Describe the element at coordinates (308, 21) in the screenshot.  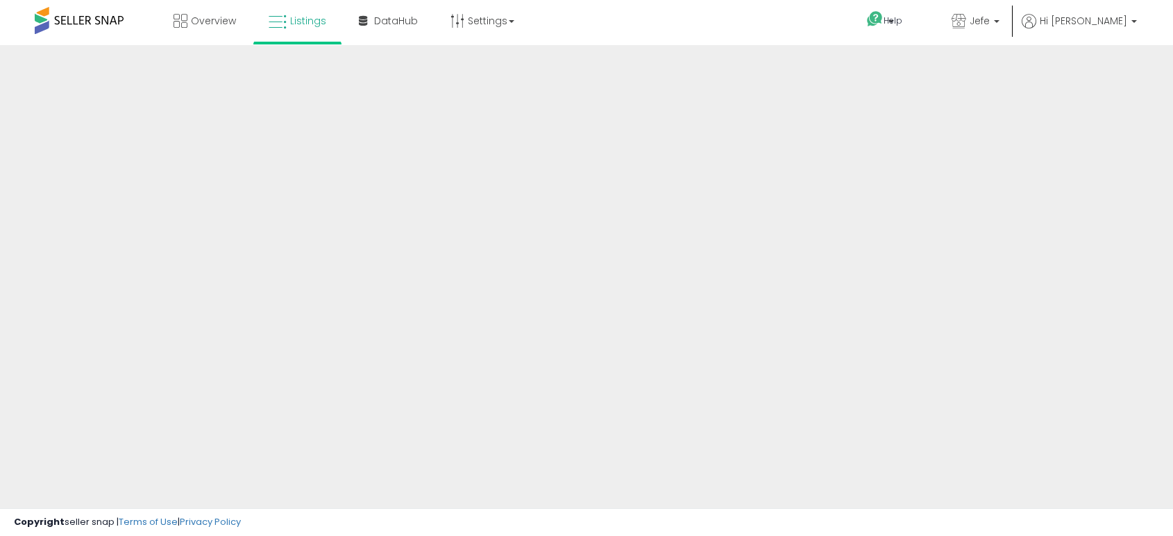
I see `span: Listings` at that location.